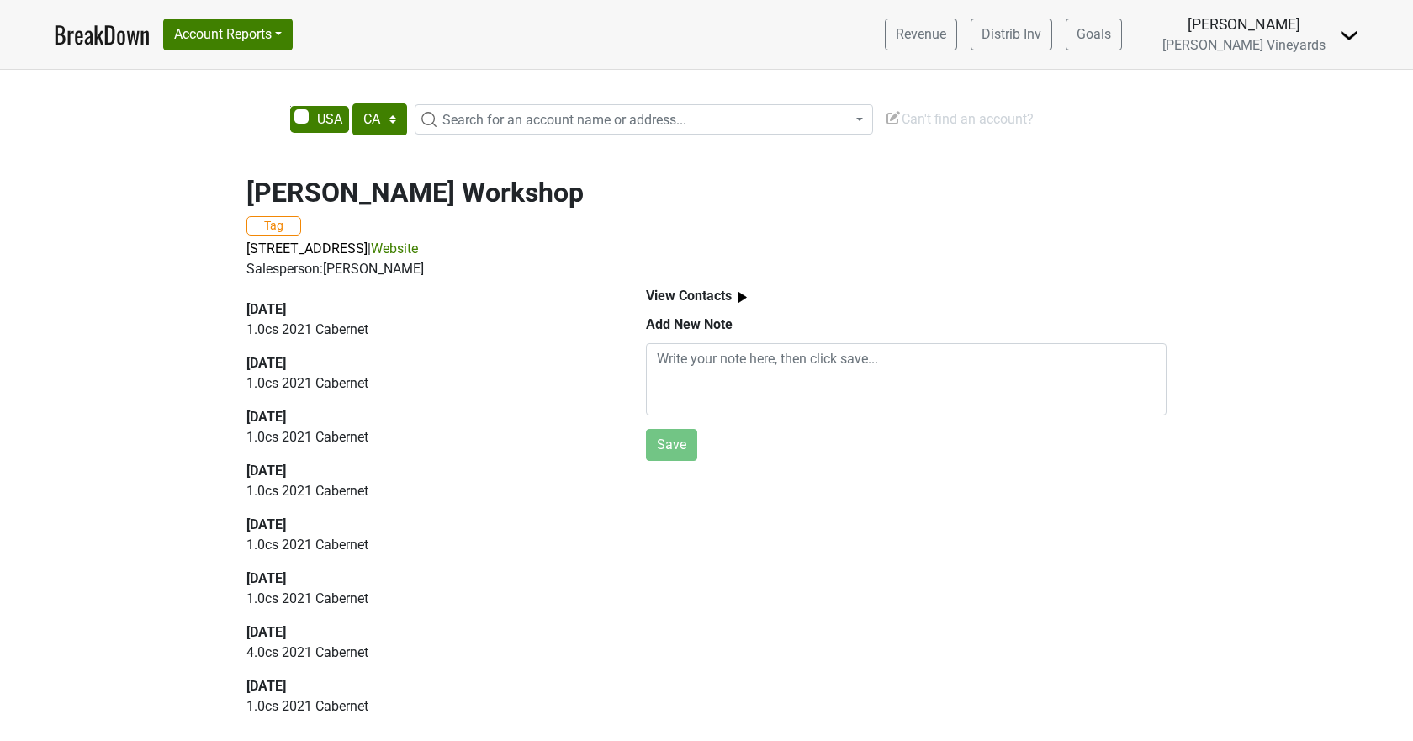 The image size is (1413, 741). Describe the element at coordinates (102, 34) in the screenshot. I see `a: BreakDown` at that location.